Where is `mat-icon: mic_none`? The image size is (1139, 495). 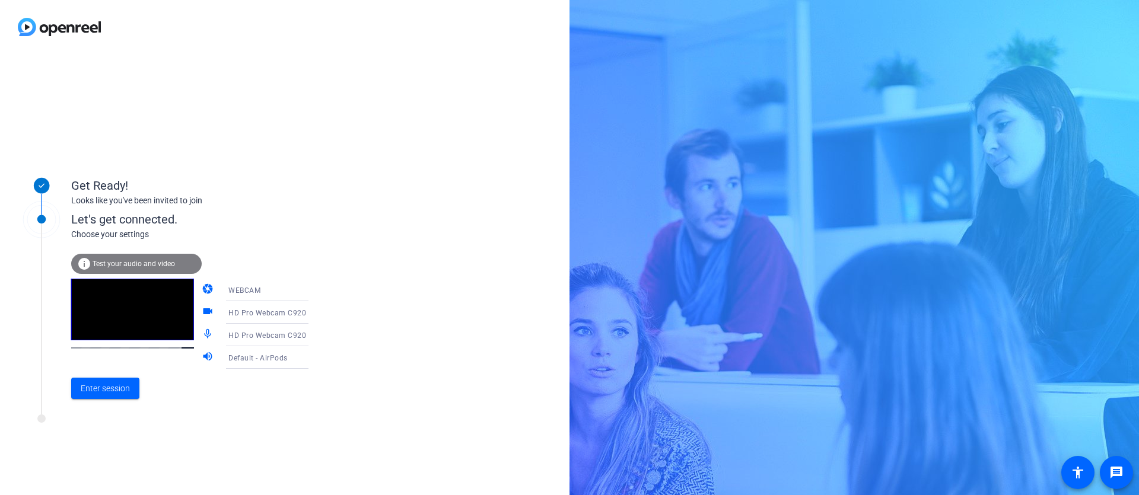
mat-icon: mic_none is located at coordinates (209, 335).